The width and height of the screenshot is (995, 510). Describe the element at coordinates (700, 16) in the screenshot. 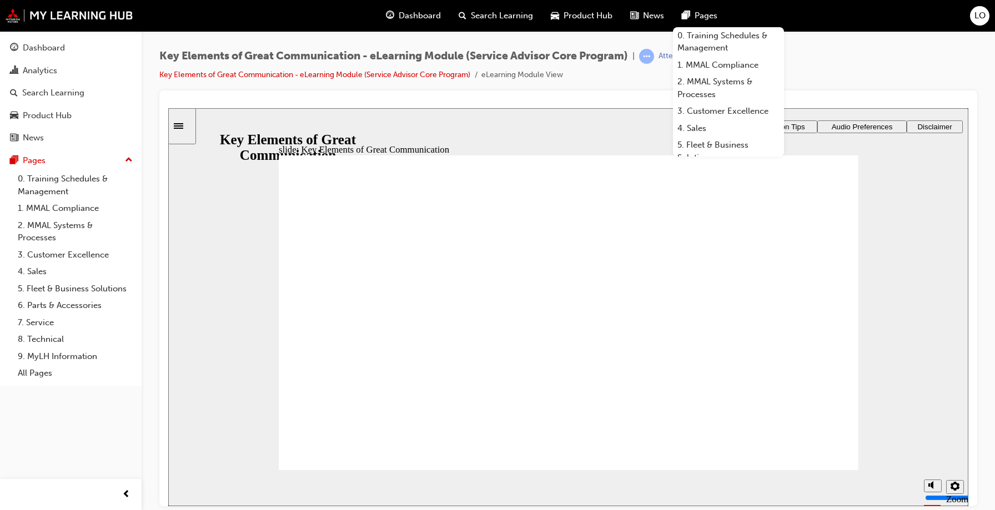

I see `a: pages-iconPages` at that location.